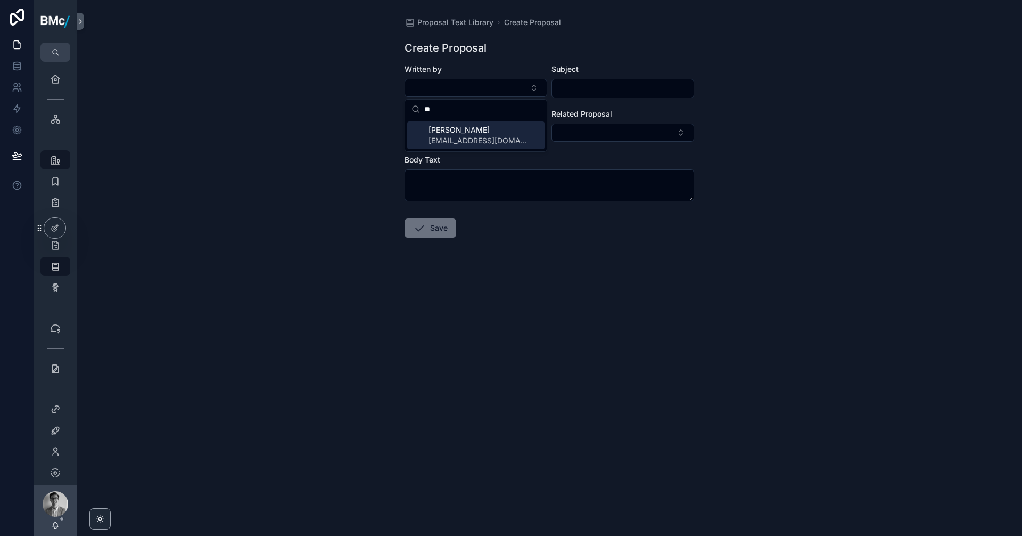 This screenshot has width=1022, height=536. I want to click on a: Proposal Text Library, so click(449, 22).